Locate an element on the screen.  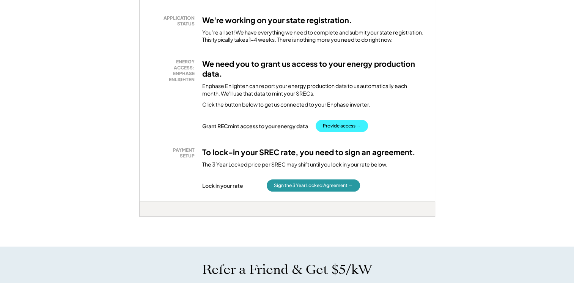
div: ENERGY ACCESS: ENPHASE ENLIGHTEN is located at coordinates (174, 71).